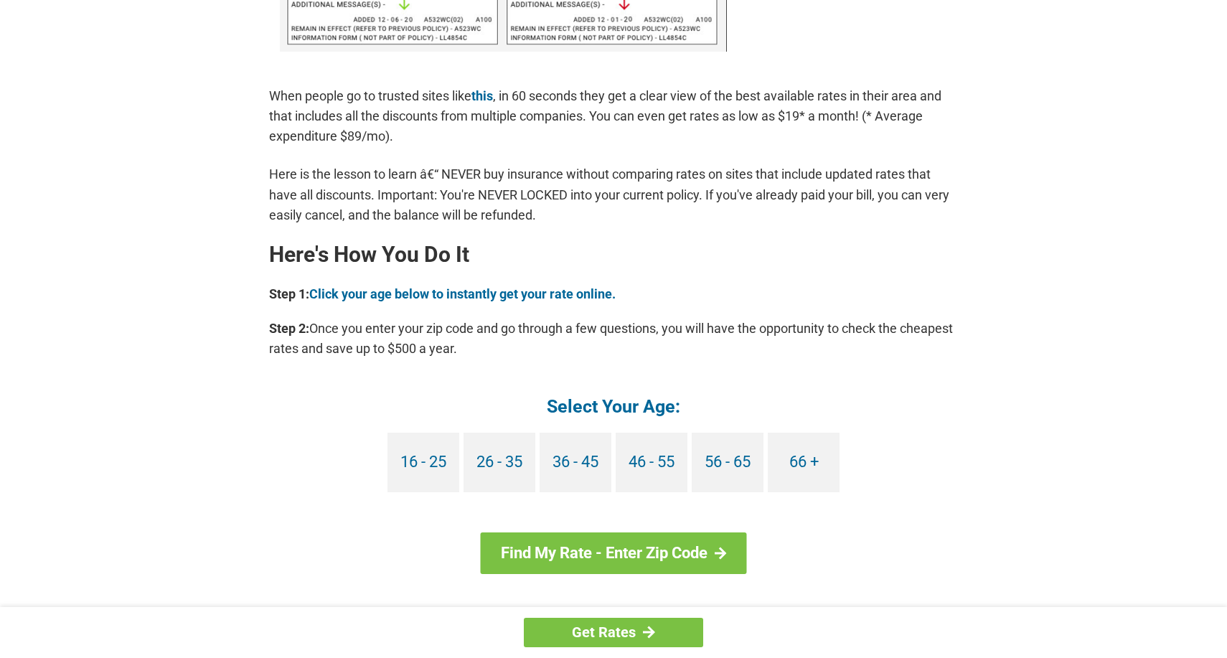 This screenshot has width=1227, height=658. What do you see at coordinates (804, 462) in the screenshot?
I see `a: 66 +` at bounding box center [804, 462].